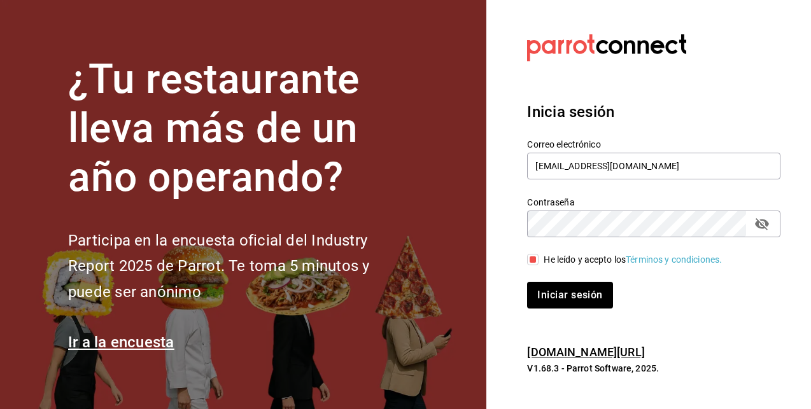 The image size is (811, 409). What do you see at coordinates (654, 202) in the screenshot?
I see `label: Contraseña` at bounding box center [654, 202].